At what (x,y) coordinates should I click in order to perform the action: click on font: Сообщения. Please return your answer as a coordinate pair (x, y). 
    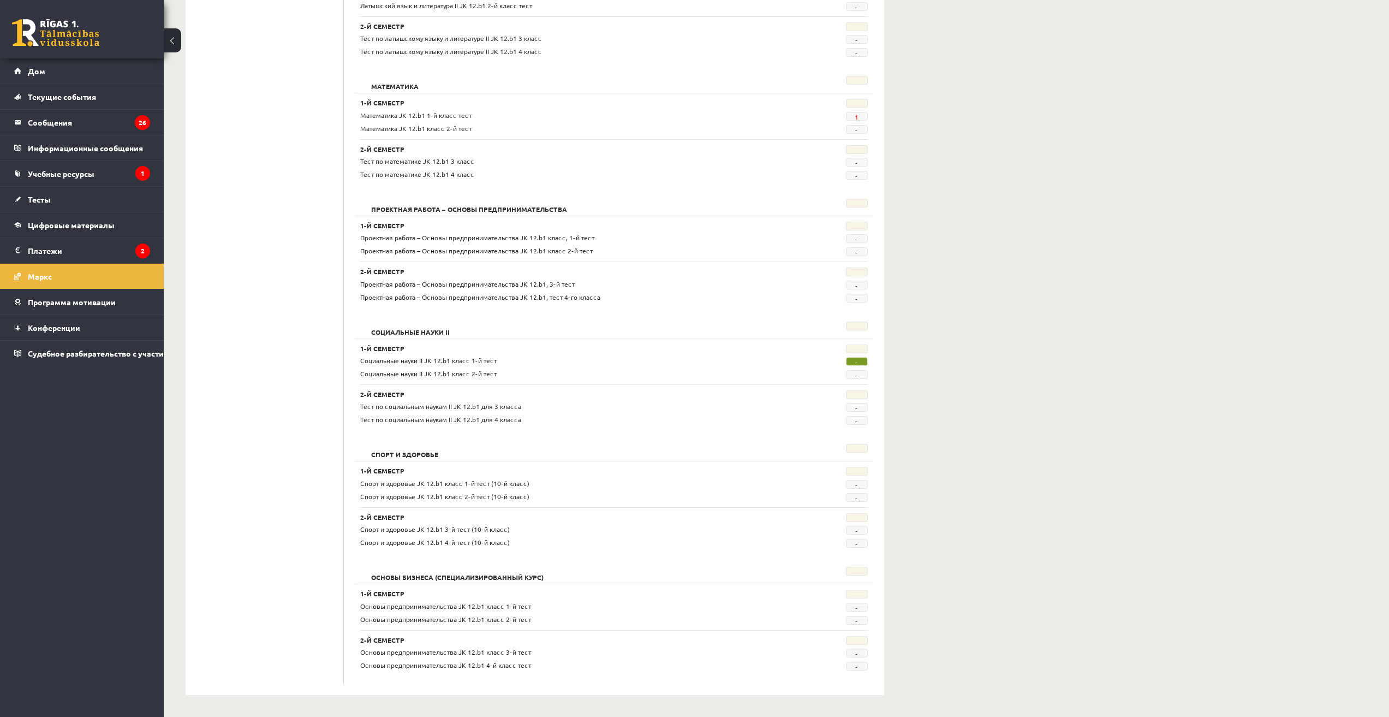
    Looking at the image, I should click on (50, 122).